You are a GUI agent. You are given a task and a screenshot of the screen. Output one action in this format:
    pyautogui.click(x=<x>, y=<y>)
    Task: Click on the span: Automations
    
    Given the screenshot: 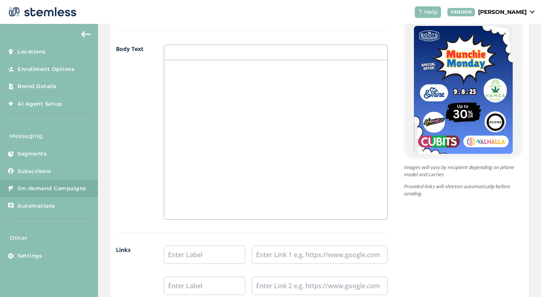 What is the action you would take?
    pyautogui.click(x=36, y=206)
    